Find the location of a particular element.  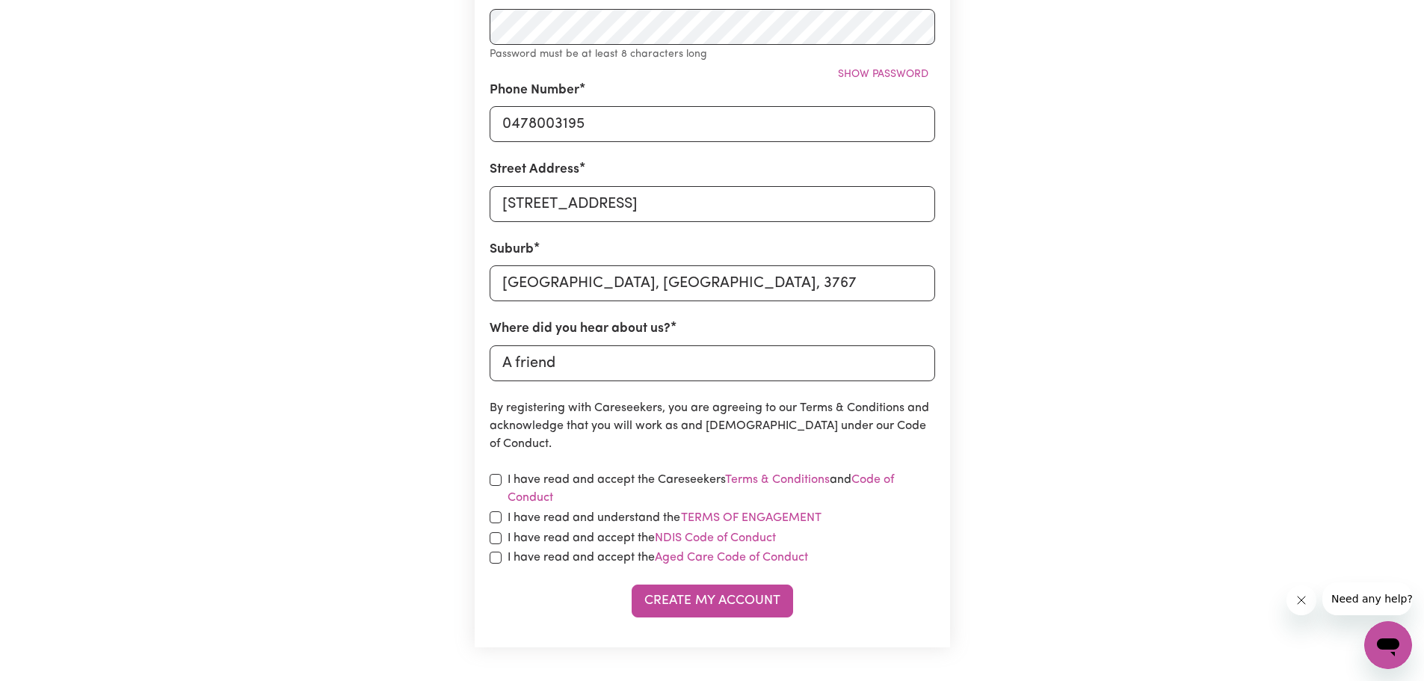

a: Code of Conduct is located at coordinates (701, 489).